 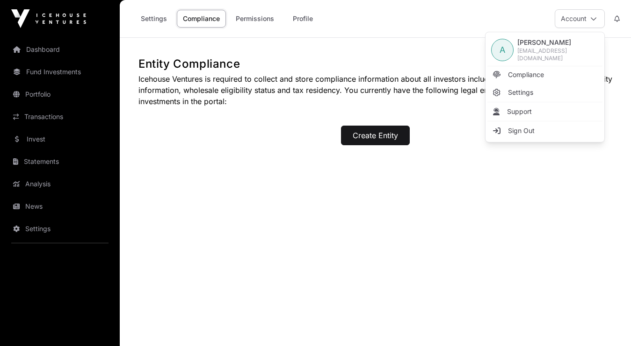 What do you see at coordinates (545, 93) in the screenshot?
I see `li: Settings` at bounding box center [545, 93].